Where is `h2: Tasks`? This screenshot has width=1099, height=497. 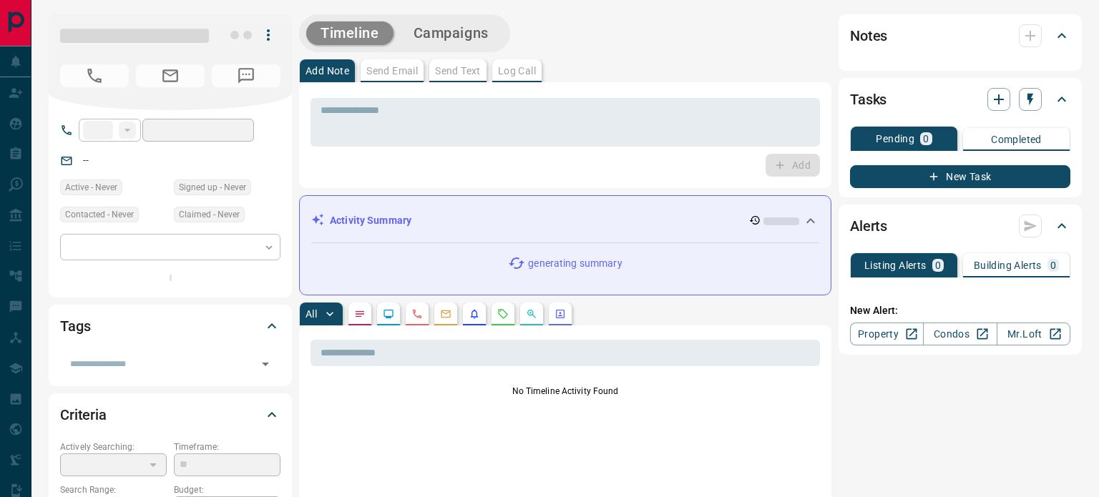 h2: Tasks is located at coordinates (868, 99).